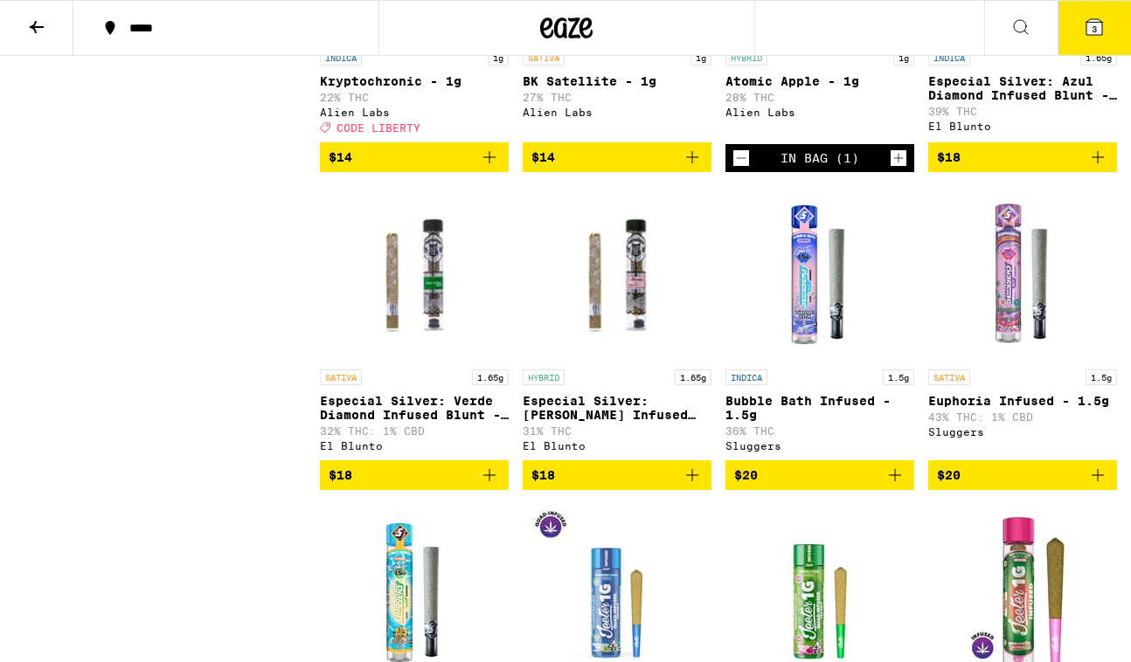  What do you see at coordinates (414, 81) in the screenshot?
I see `p: Kryptochronic - 1g` at bounding box center [414, 81].